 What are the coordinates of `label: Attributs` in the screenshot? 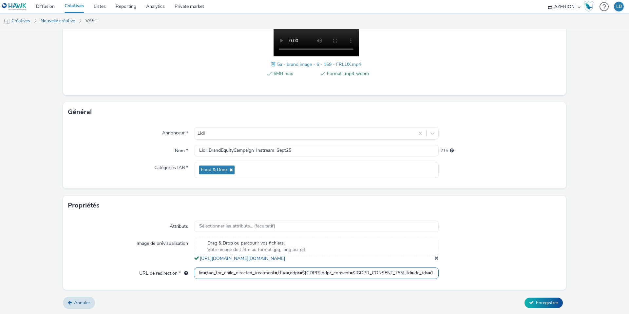 It's located at (179, 225).